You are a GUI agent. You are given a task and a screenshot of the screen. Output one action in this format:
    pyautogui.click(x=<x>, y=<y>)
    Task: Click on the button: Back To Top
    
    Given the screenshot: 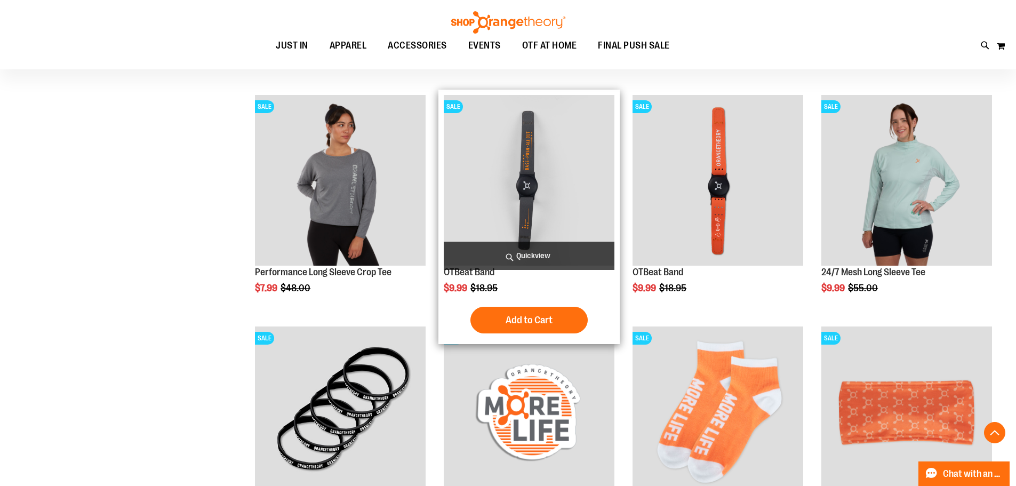 What is the action you would take?
    pyautogui.click(x=994, y=432)
    